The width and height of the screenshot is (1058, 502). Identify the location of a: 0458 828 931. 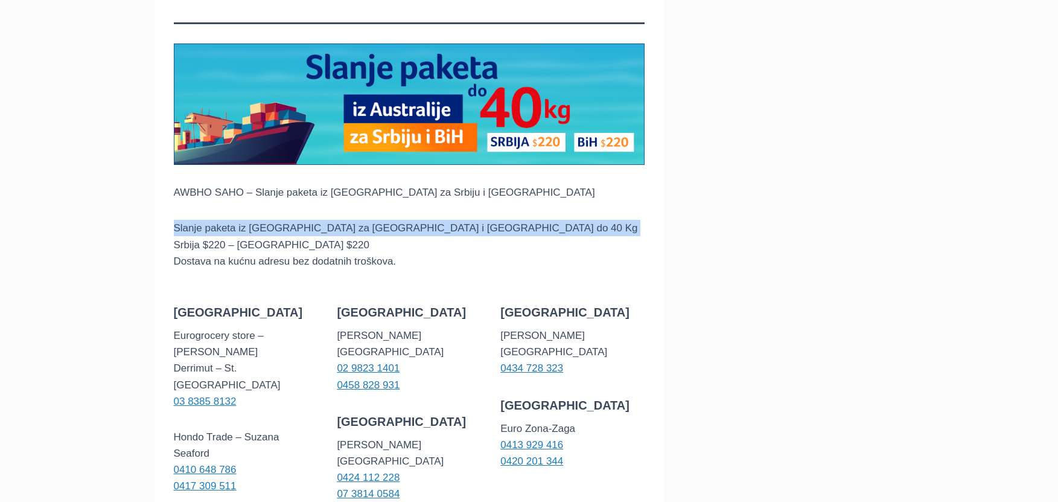
(368, 385).